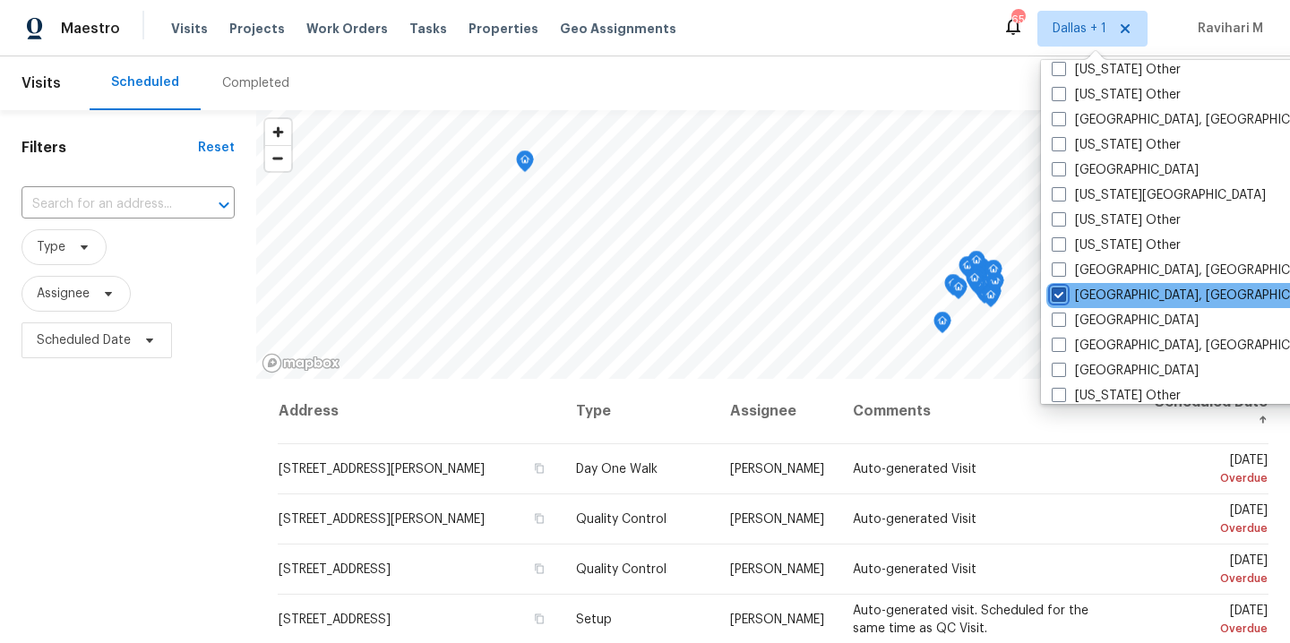 The image size is (1290, 643). What do you see at coordinates (1018, 20) in the screenshot?
I see `div: 65` at bounding box center [1018, 20].